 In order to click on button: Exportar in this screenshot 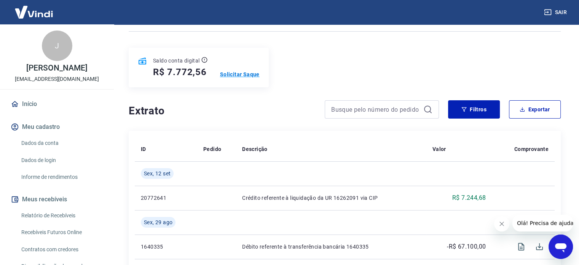, I will do `click(535, 109)`.